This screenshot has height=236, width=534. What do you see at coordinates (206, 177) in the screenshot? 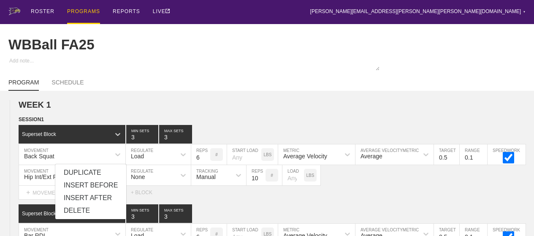
I see `div: Manual` at bounding box center [206, 177].